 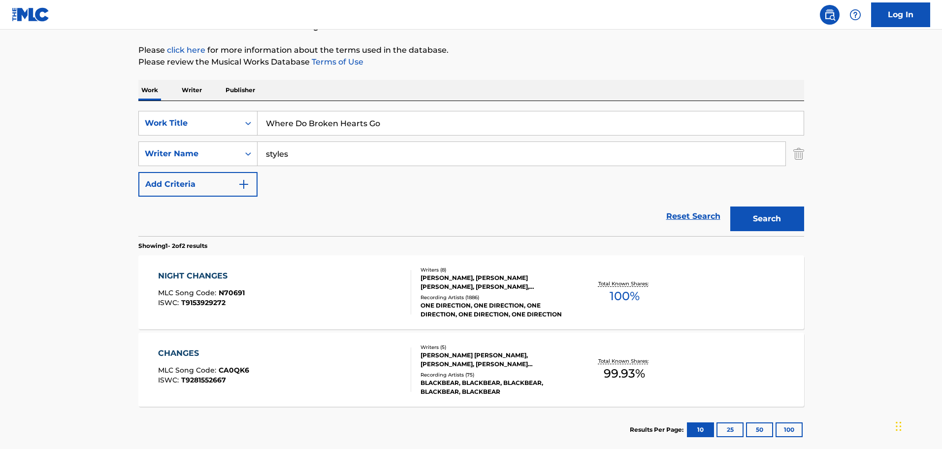 What do you see at coordinates (693, 216) in the screenshot?
I see `a: Reset Search` at bounding box center [693, 216].